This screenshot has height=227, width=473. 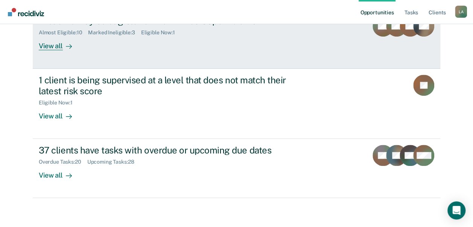 What do you see at coordinates (64, 32) in the screenshot?
I see `div: Almost Eligible : 10` at bounding box center [64, 32].